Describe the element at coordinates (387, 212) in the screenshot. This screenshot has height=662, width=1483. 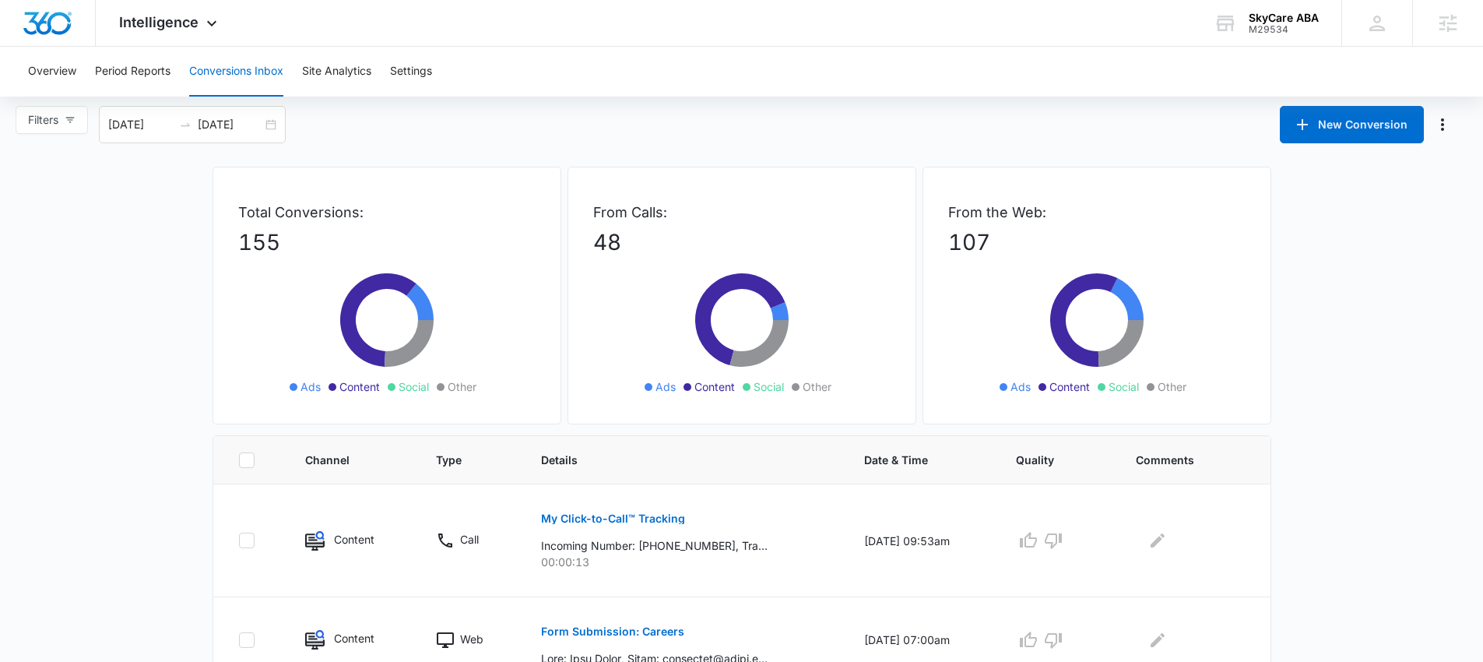
I see `p: Total Conversions:` at that location.